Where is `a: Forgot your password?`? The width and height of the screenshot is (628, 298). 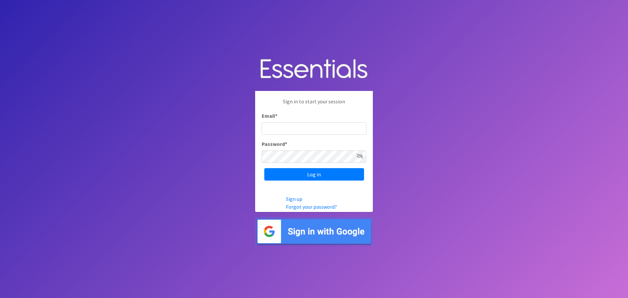
a: Forgot your password? is located at coordinates (311, 207).